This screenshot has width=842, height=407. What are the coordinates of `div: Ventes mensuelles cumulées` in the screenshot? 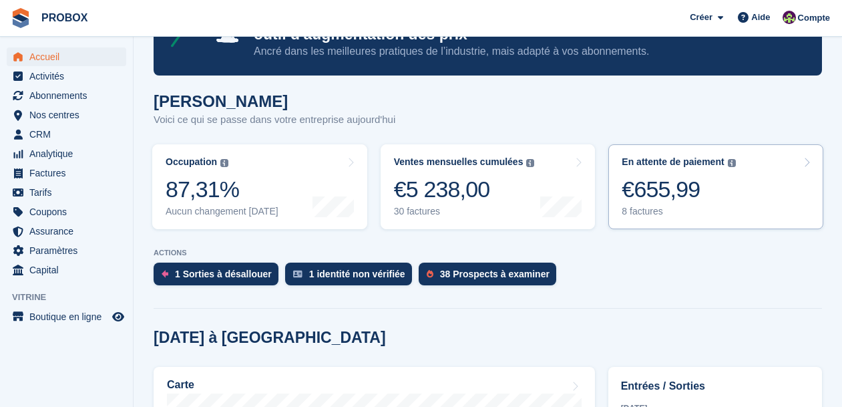 It's located at (459, 162).